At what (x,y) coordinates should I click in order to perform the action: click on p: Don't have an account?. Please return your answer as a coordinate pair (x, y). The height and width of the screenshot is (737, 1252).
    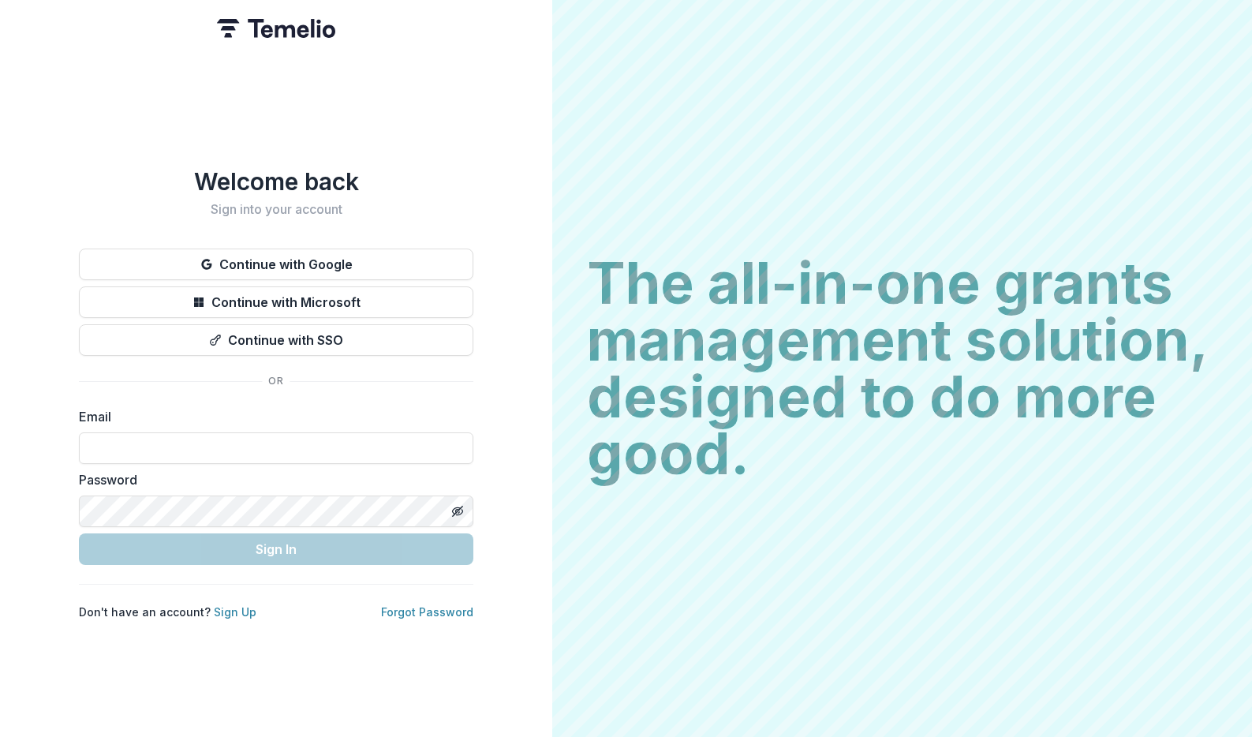
    Looking at the image, I should click on (167, 611).